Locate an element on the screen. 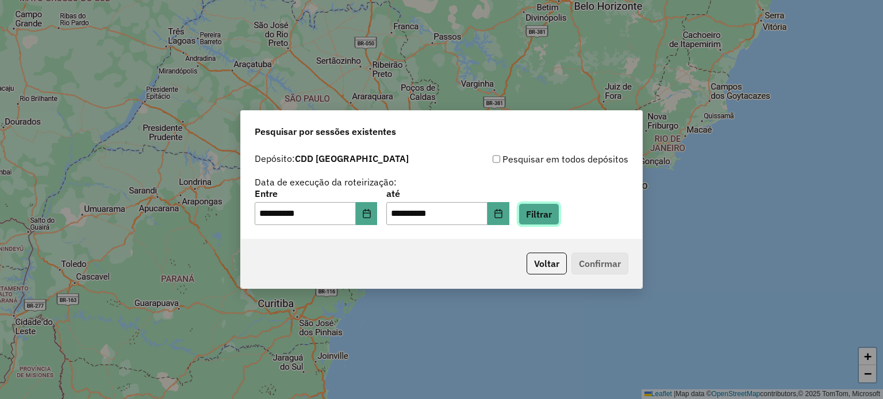  span: Pesquisar por sessões existentes is located at coordinates (325, 132).